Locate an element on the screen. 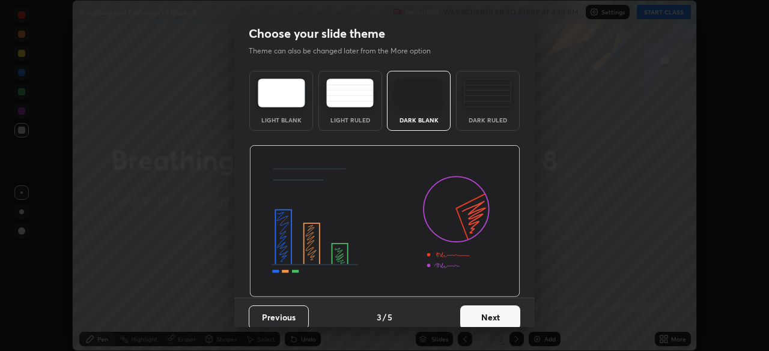  div: Light Ruled is located at coordinates (350, 120).